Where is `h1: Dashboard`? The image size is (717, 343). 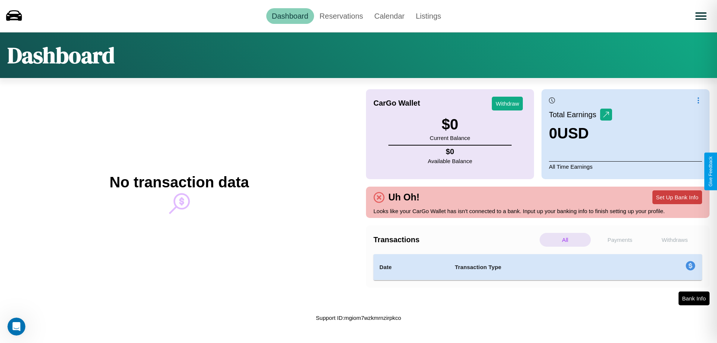
h1: Dashboard is located at coordinates (61, 55).